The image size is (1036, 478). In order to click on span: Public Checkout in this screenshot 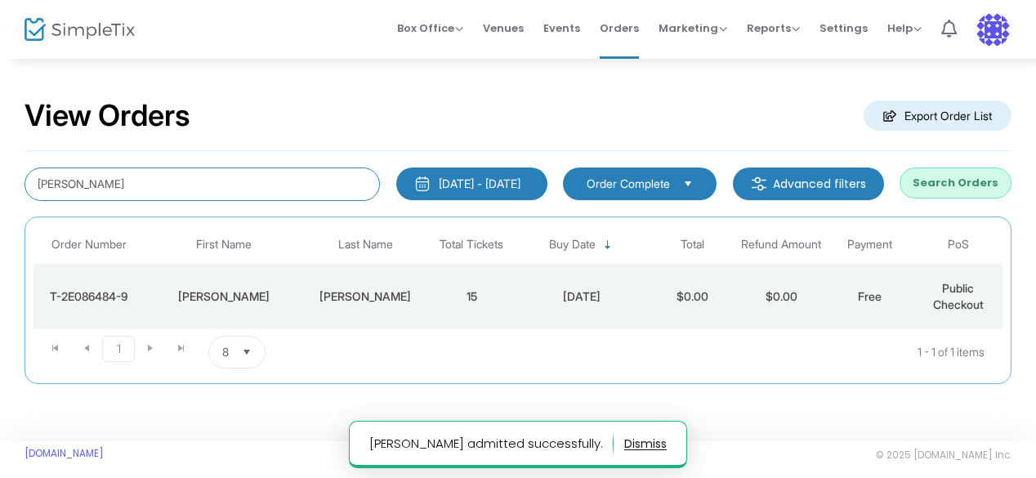, I will do `click(958, 296)`.